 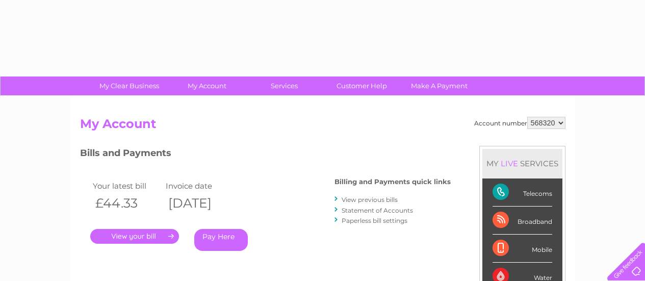 What do you see at coordinates (127, 203) in the screenshot?
I see `th: £44.33` at bounding box center [127, 203].